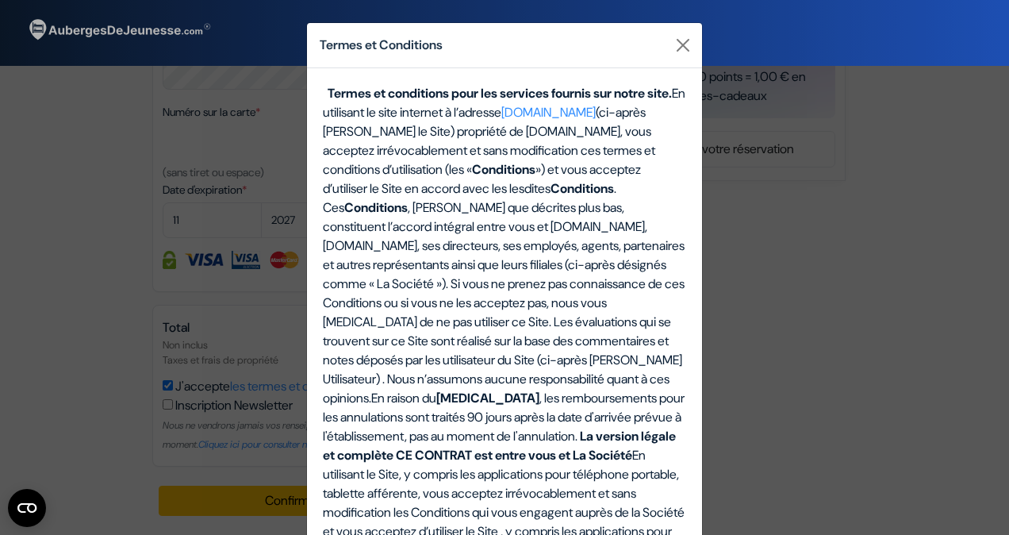 The height and width of the screenshot is (535, 1009). I want to click on button: Close, so click(683, 45).